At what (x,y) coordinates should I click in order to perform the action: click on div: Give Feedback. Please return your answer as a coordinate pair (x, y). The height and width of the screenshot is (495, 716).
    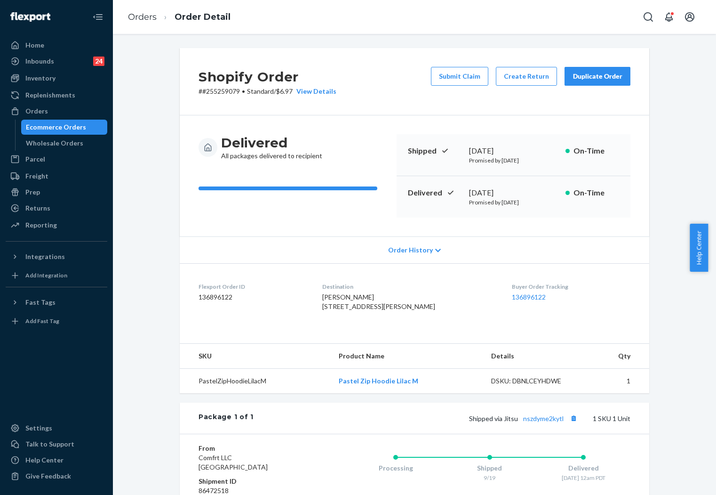
    Looking at the image, I should click on (48, 476).